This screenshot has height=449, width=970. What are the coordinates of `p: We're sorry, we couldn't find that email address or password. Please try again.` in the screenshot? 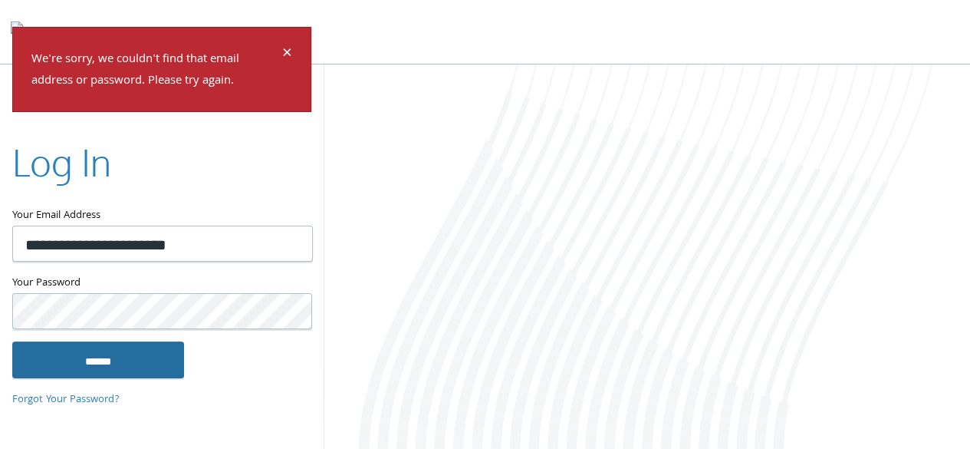 It's located at (156, 71).